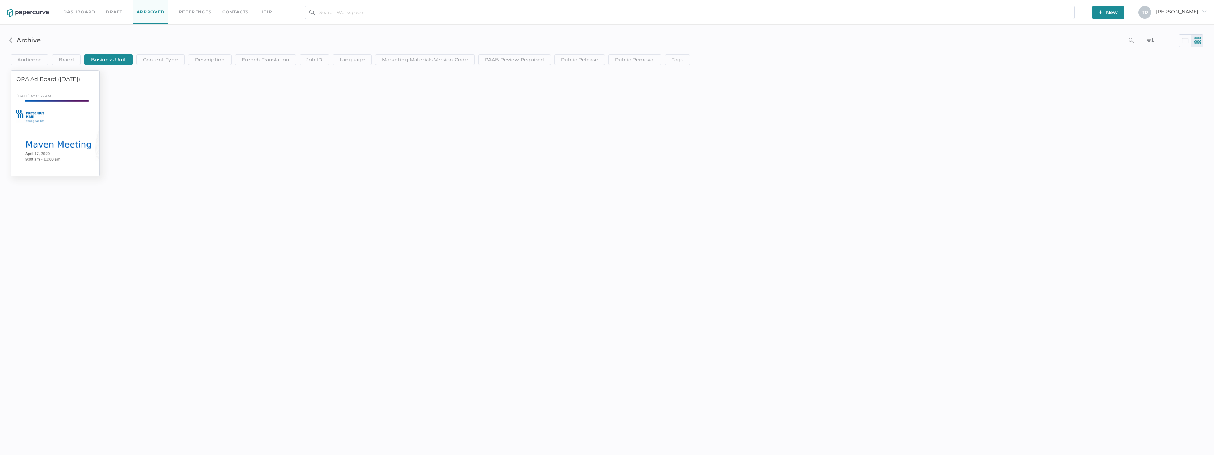 Image resolution: width=1214 pixels, height=455 pixels. Describe the element at coordinates (235, 12) in the screenshot. I see `a: Contacts` at that location.